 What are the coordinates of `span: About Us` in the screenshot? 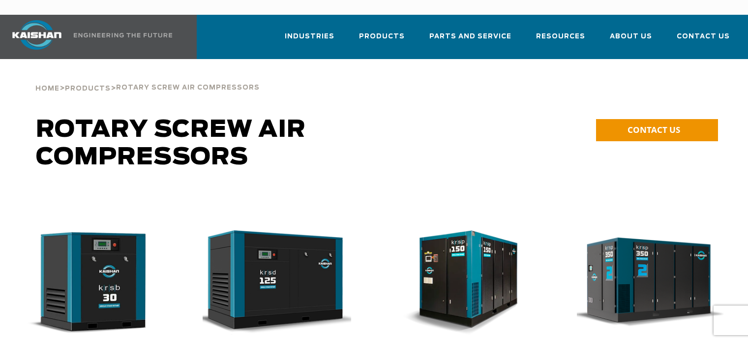 It's located at (631, 36).